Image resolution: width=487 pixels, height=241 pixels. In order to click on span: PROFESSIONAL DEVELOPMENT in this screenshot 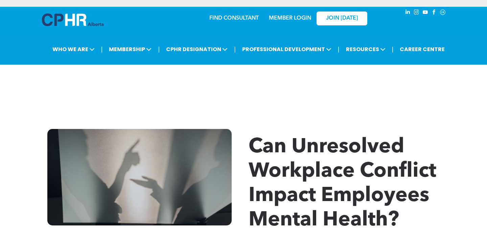, I will do `click(287, 49)`.